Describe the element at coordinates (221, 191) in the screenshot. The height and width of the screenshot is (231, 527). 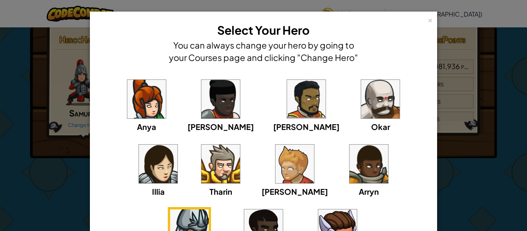
I see `span: Tharin` at that location.